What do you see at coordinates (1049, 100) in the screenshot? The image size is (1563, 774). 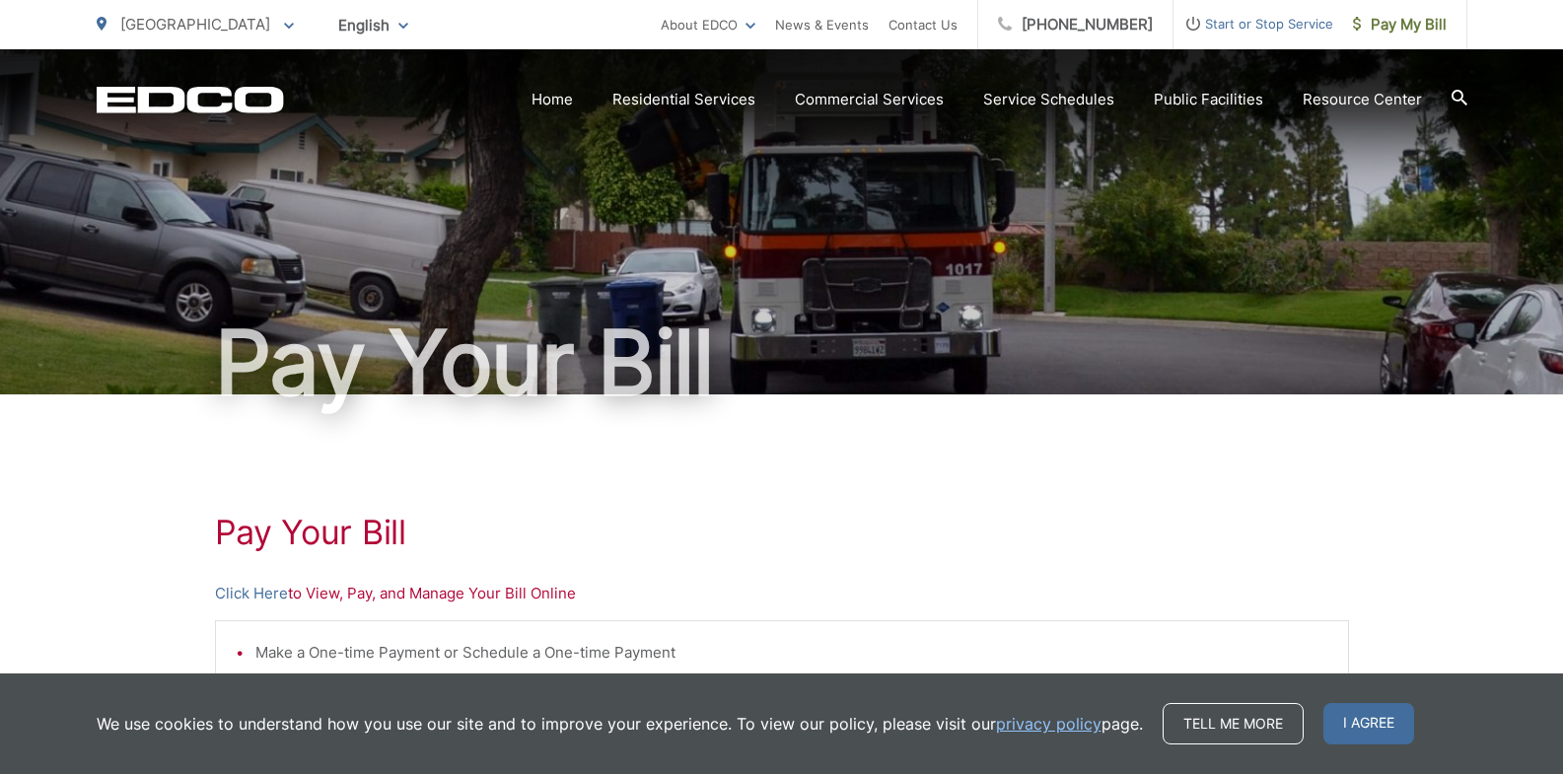 I see `a: Service Schedules` at bounding box center [1049, 100].